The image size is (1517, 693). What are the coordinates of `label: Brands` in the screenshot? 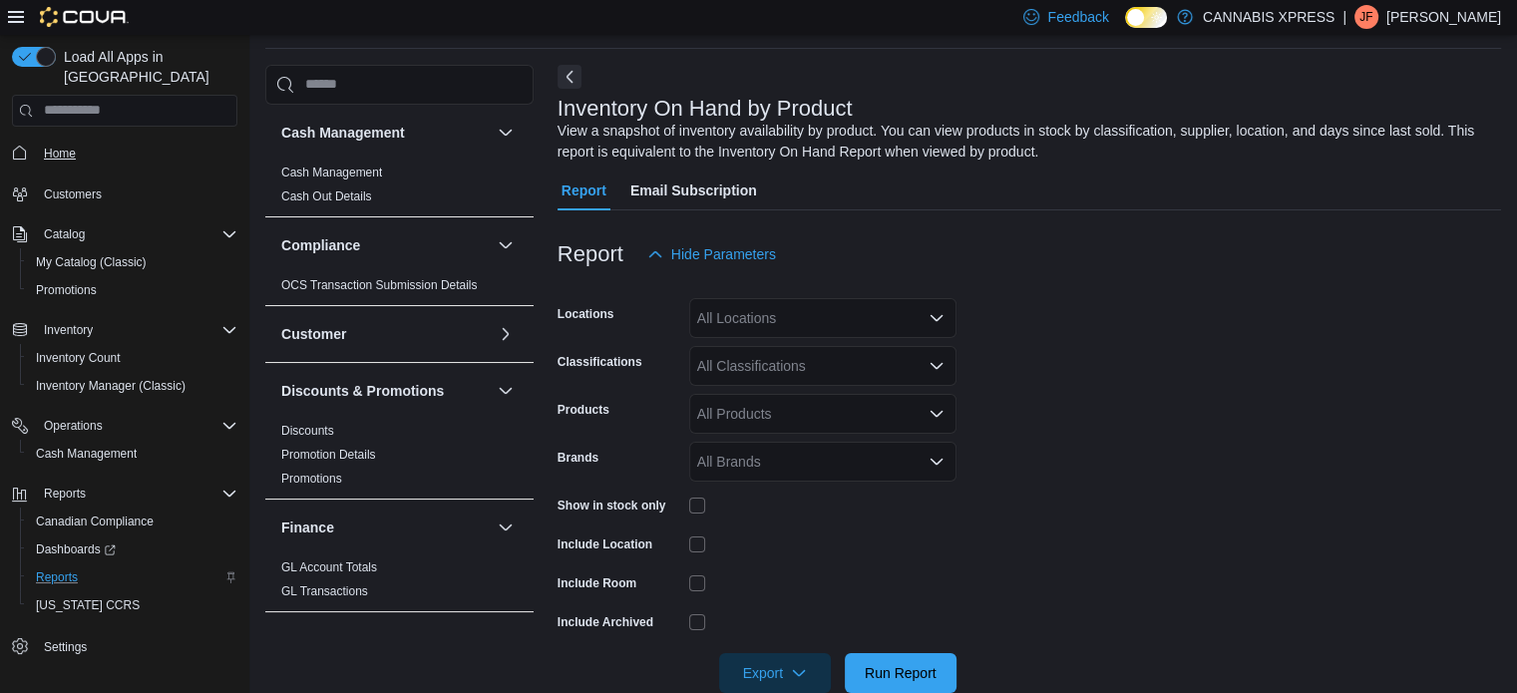 It's located at (578, 458).